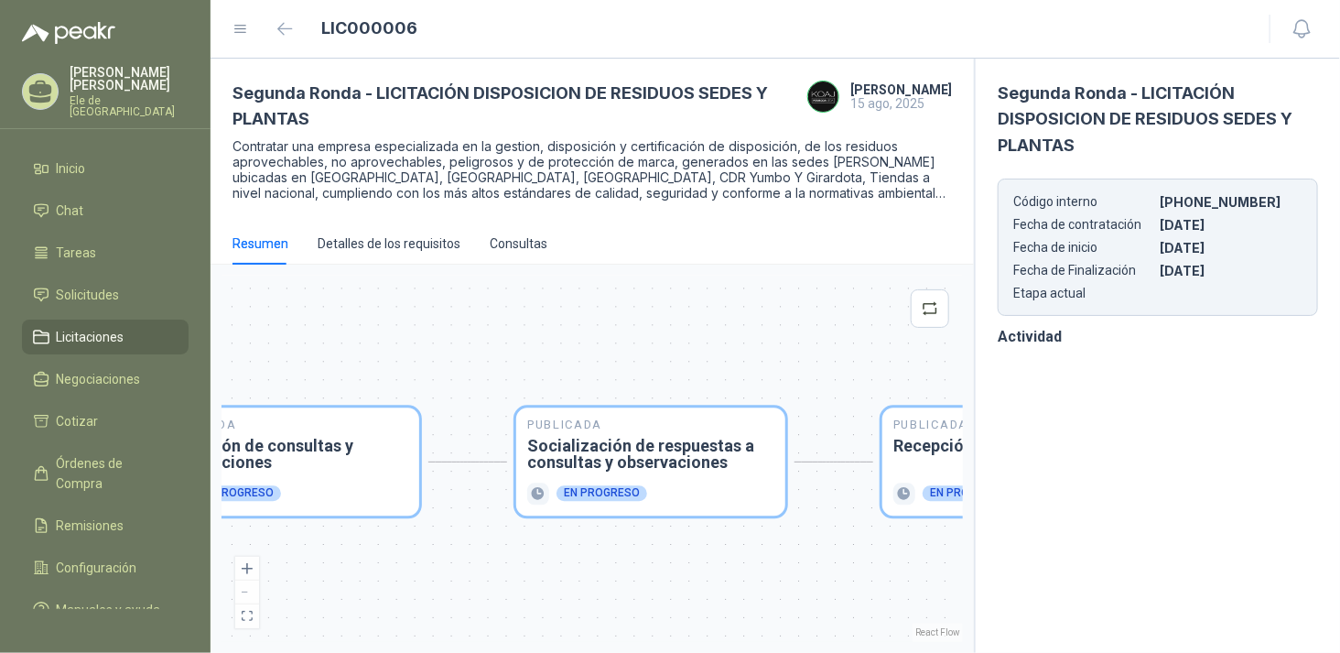 The height and width of the screenshot is (653, 1340). What do you see at coordinates (1017, 446) in the screenshot?
I see `h3: Recepción de ofertas` at bounding box center [1017, 446].